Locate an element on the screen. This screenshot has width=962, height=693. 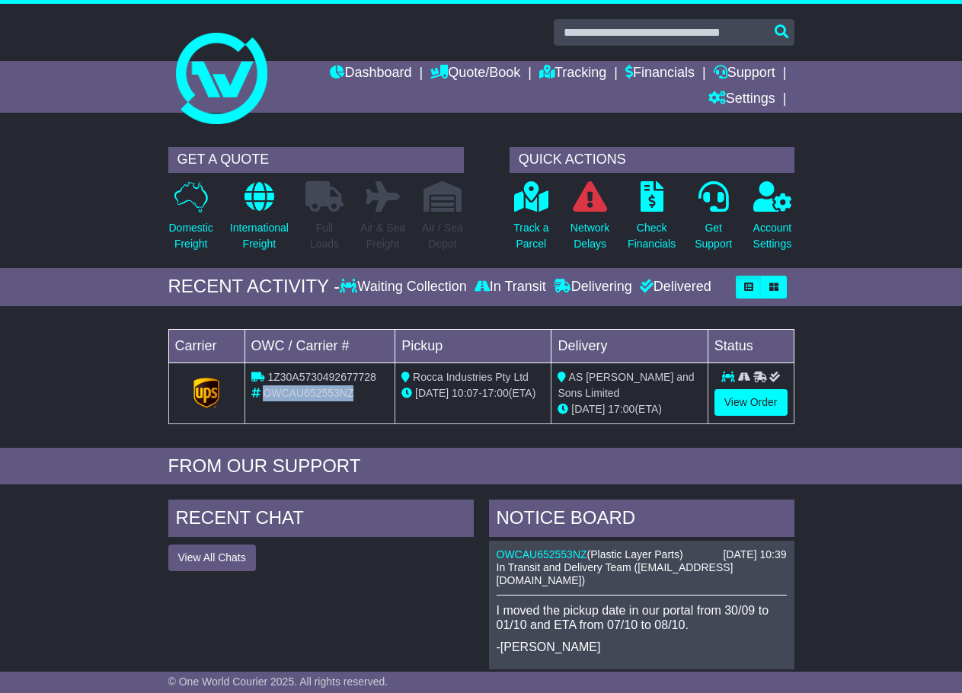
p: Full Loads is located at coordinates (324, 236).